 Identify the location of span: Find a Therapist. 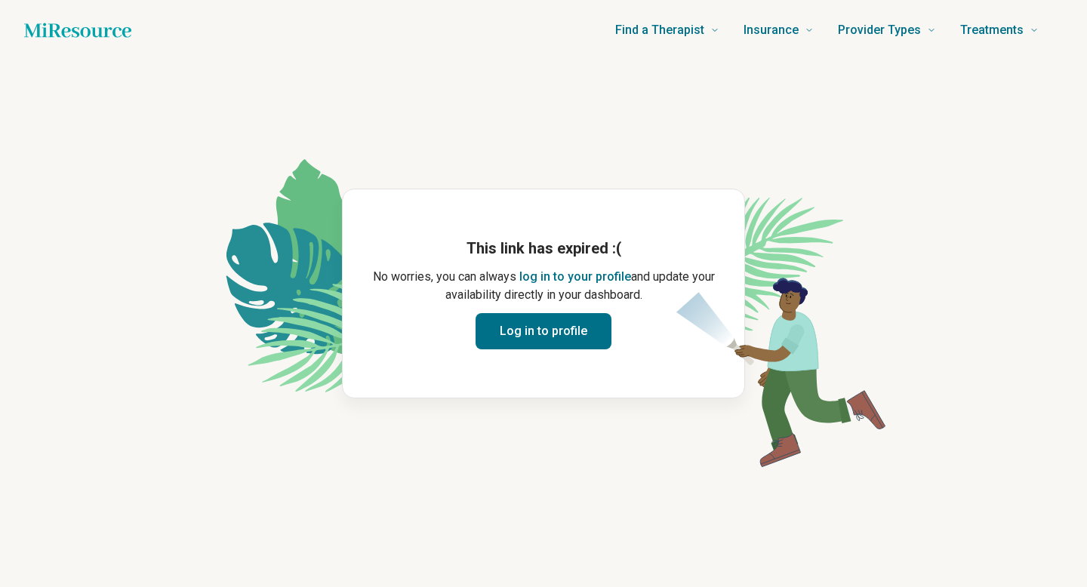
(659, 30).